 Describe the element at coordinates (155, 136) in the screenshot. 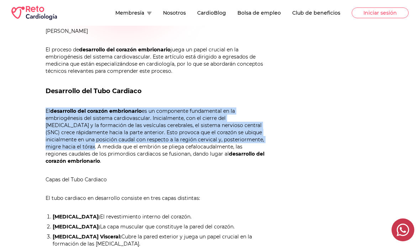

I see `p: El es un componente fundamental en la embriogénesis del sistema cardiovascular. Inicialmente, con...` at that location.